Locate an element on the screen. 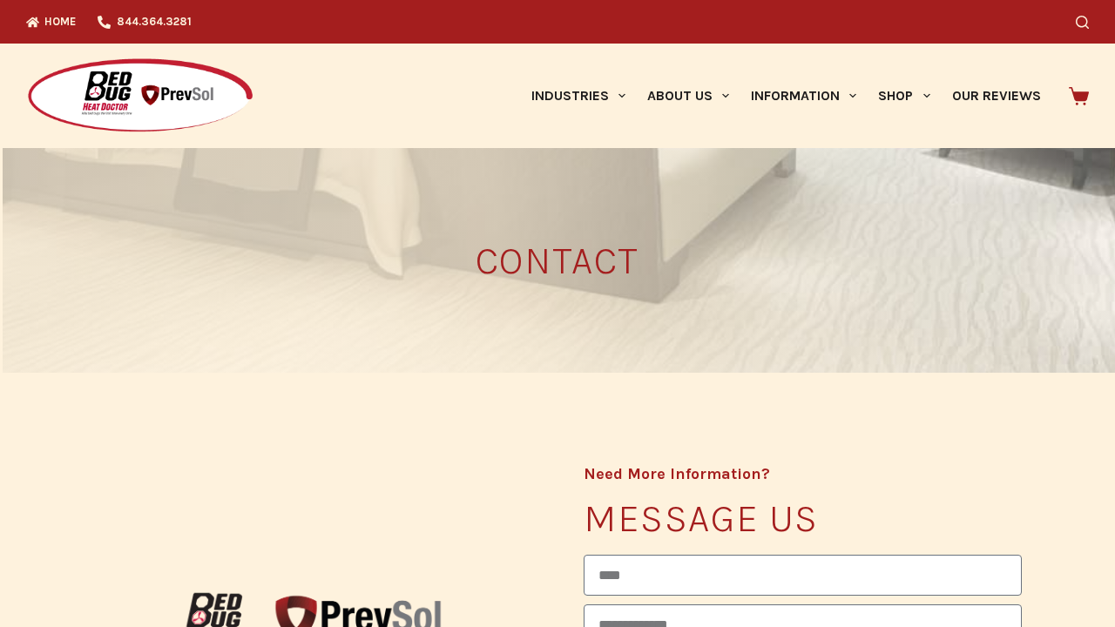  img: Prevsol/Bed Bug Heat Doctor is located at coordinates (140, 96).